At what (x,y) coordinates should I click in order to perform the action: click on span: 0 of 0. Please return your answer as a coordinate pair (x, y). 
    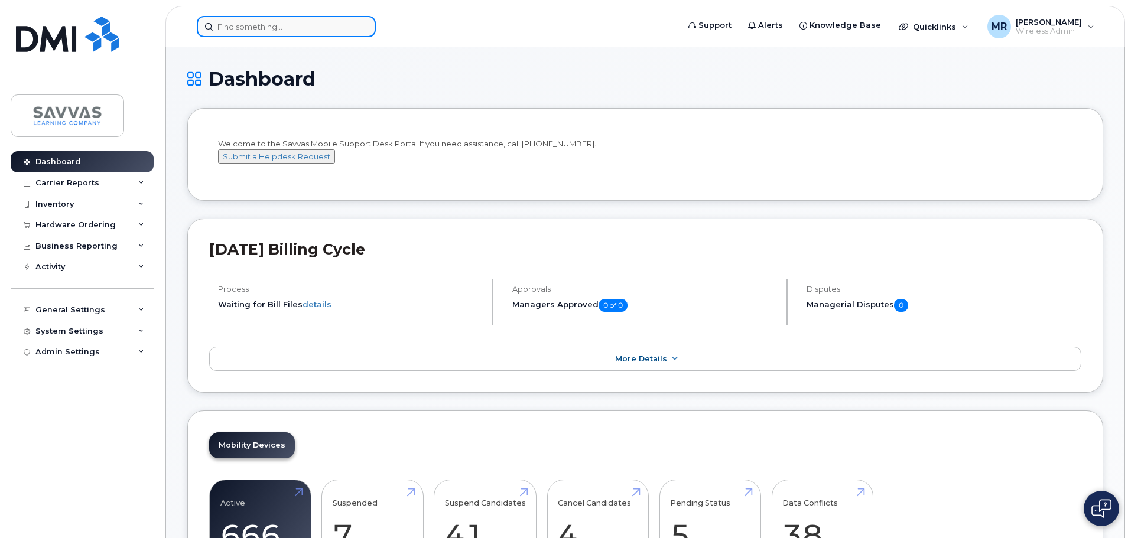
    Looking at the image, I should click on (613, 305).